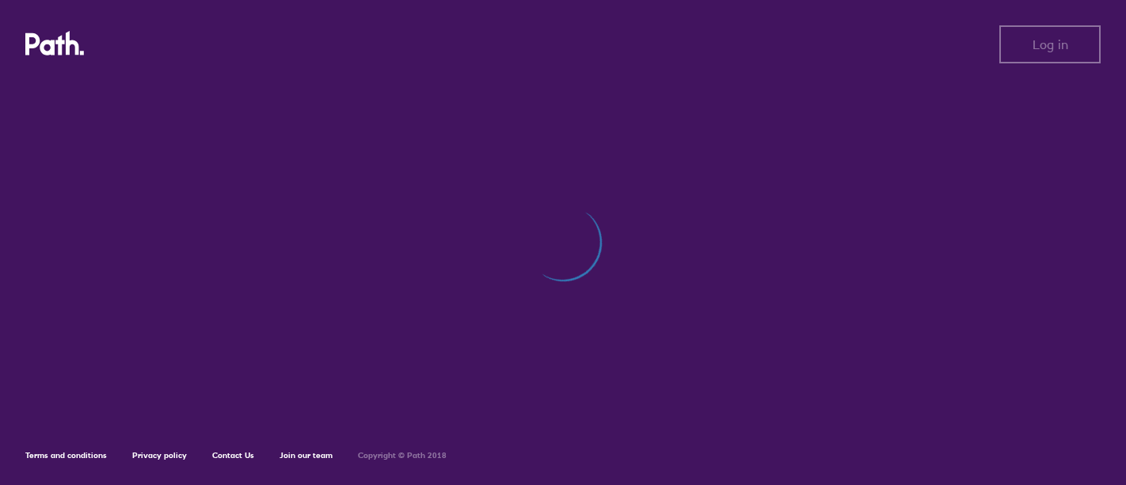  I want to click on h6: Copyright © Path 2018, so click(402, 455).